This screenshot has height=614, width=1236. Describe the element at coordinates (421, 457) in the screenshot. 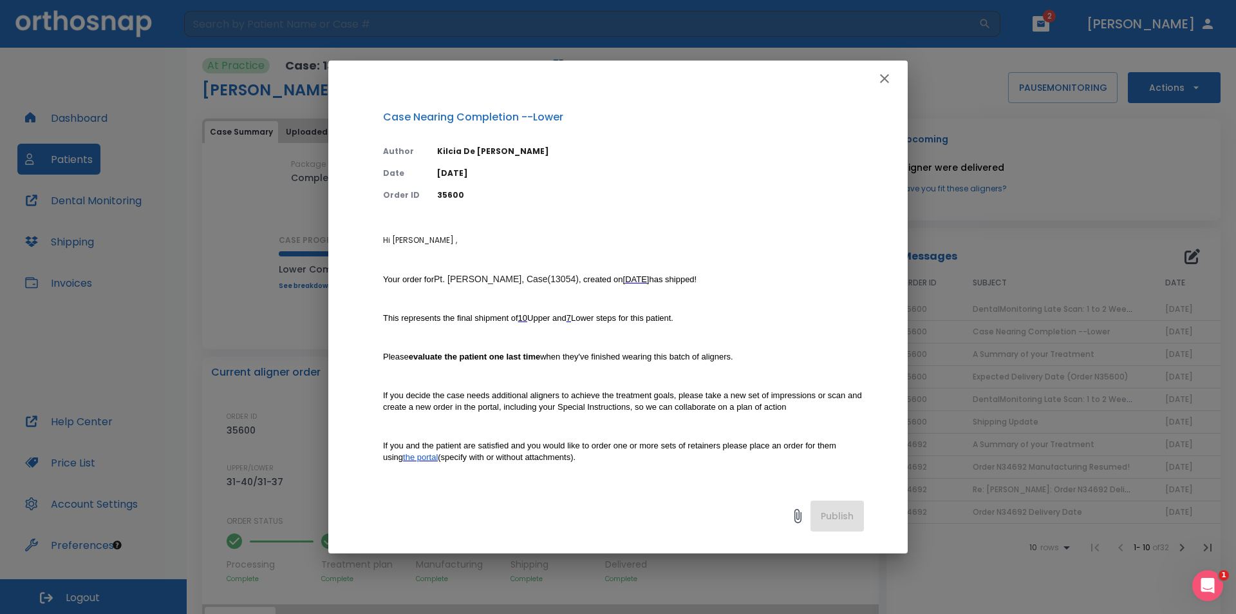

I see `a: the portal` at that location.